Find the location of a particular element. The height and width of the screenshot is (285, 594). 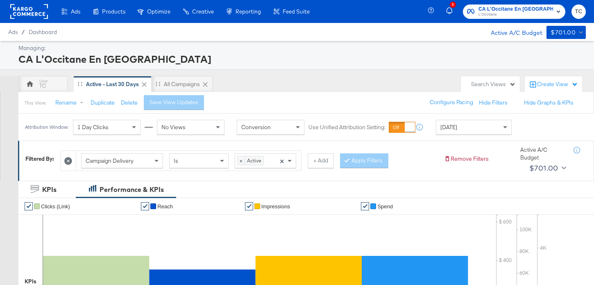

span: 1 Day Clicks is located at coordinates (93, 127).